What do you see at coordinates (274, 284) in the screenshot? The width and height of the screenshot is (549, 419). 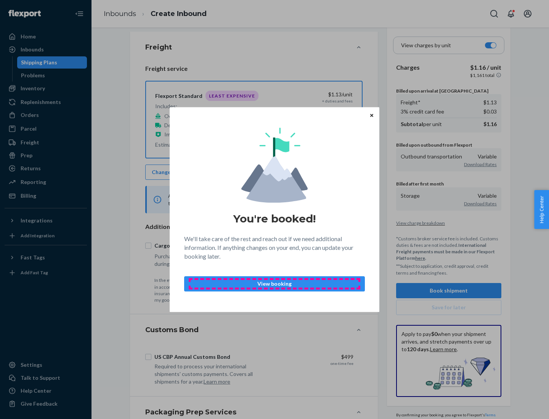 I see `button: View booking` at bounding box center [274, 284].